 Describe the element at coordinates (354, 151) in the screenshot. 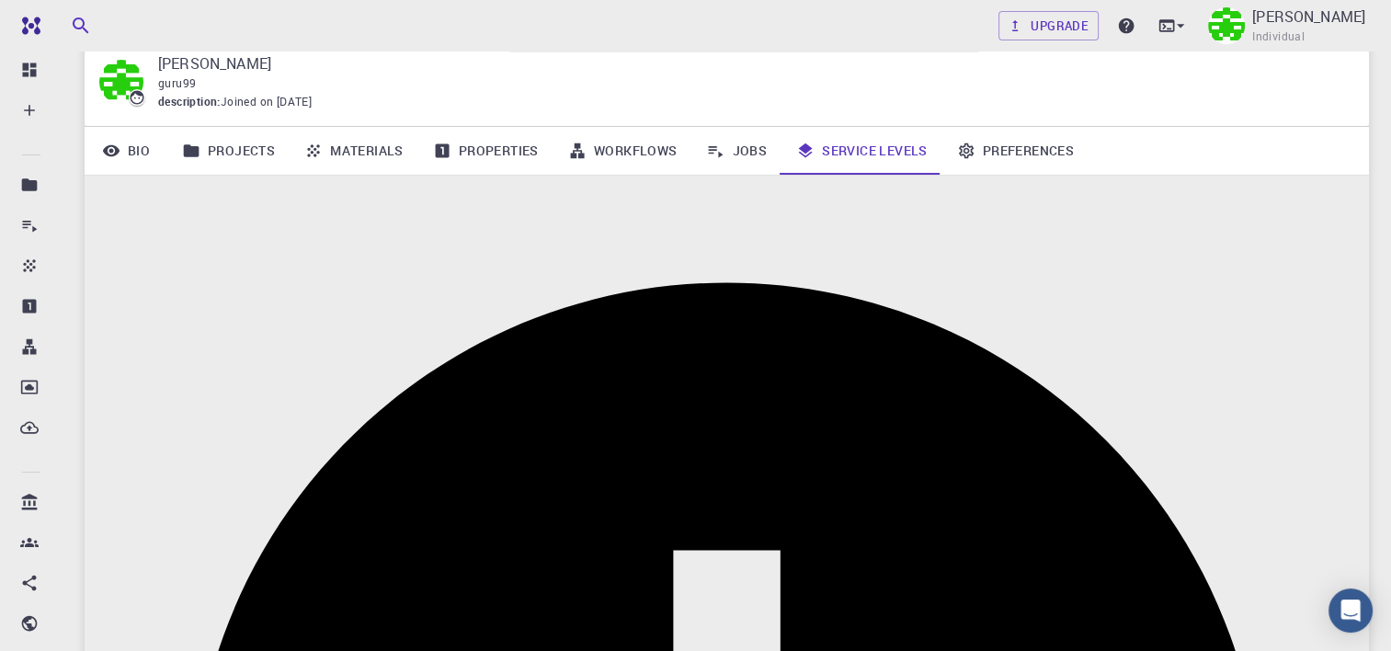

I see `a: Materials` at that location.